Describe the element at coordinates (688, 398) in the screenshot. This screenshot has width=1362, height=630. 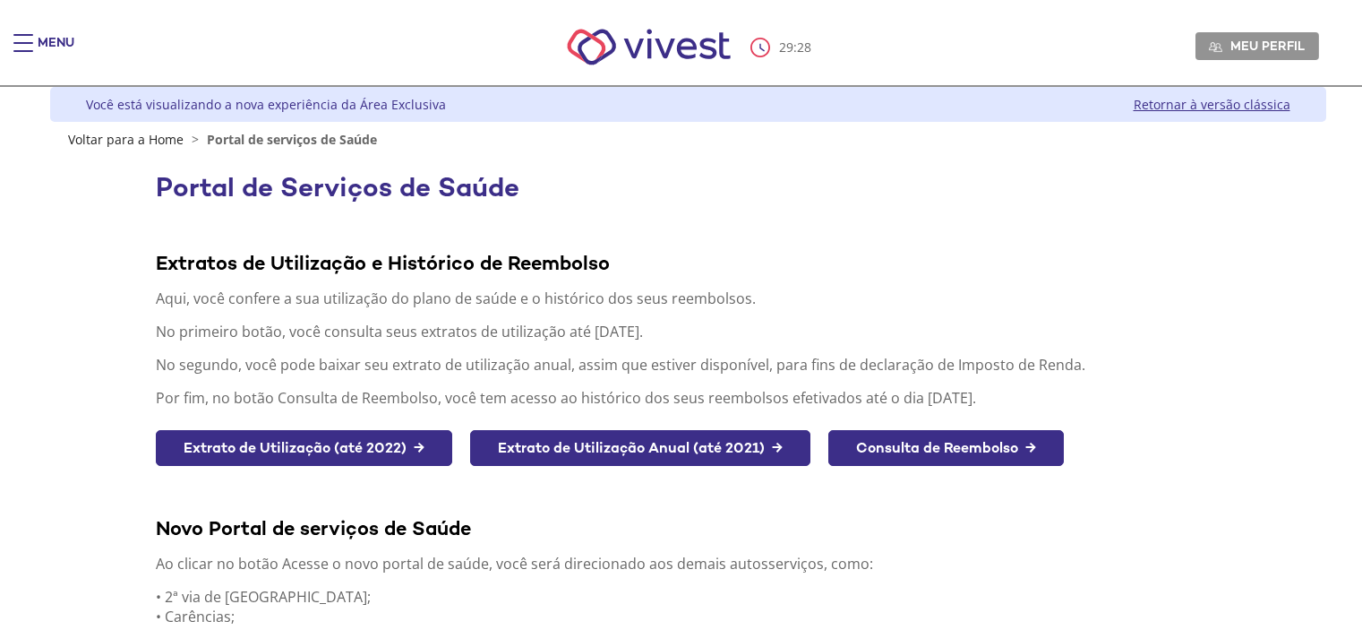
I see `p: Por fim, no botão Consulta de Reembolso, você tem acesso ao histórico dos seus reembolsos efetiva...` at that location.